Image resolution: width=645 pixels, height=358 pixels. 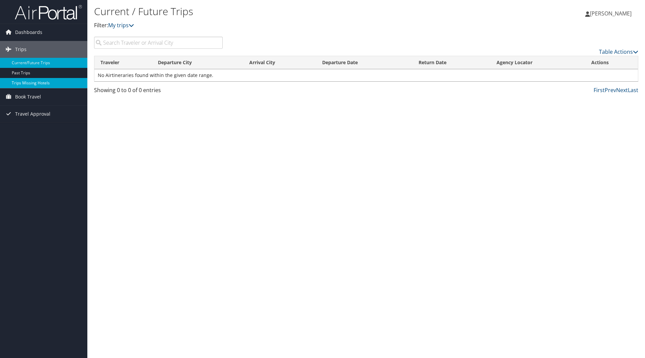 I want to click on td: No Airtineraries found within the given date range., so click(x=366, y=75).